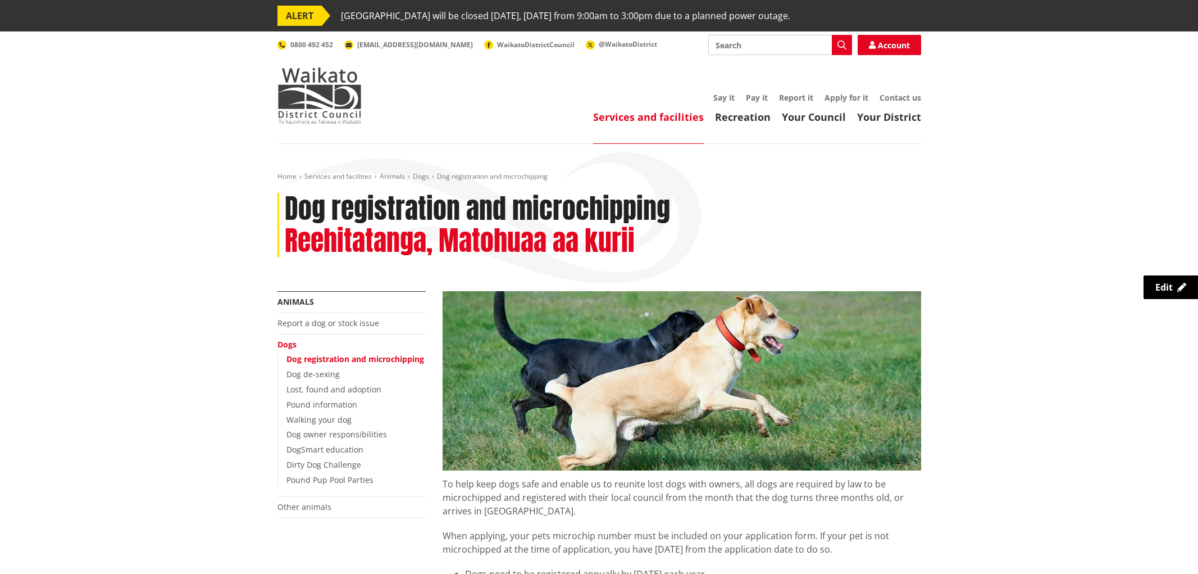 Image resolution: width=1198 pixels, height=574 pixels. Describe the element at coordinates (536, 44) in the screenshot. I see `span: WaikatoDistrictCouncil` at that location.